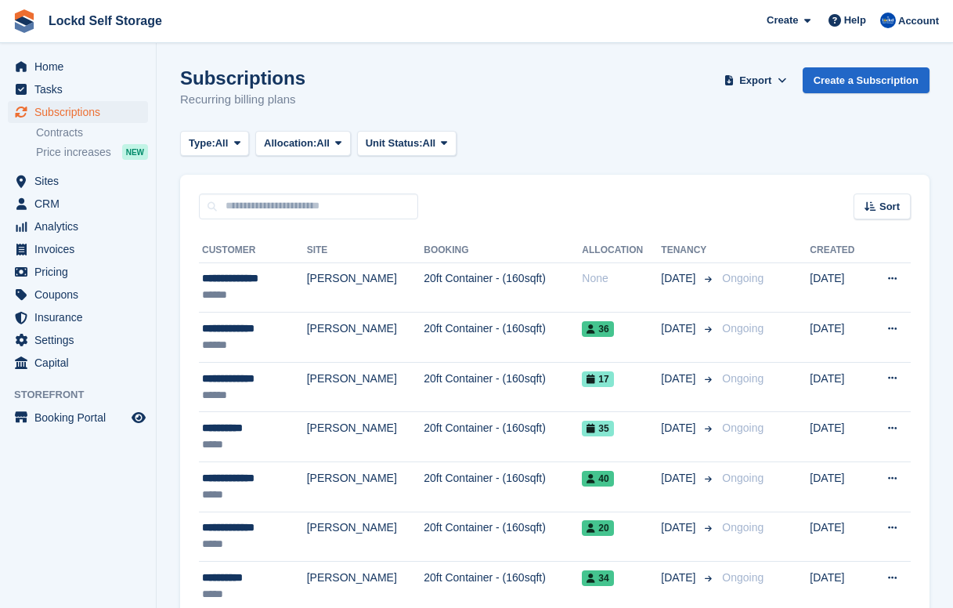 The height and width of the screenshot is (608, 953). Describe the element at coordinates (81, 363) in the screenshot. I see `span: Capital` at that location.